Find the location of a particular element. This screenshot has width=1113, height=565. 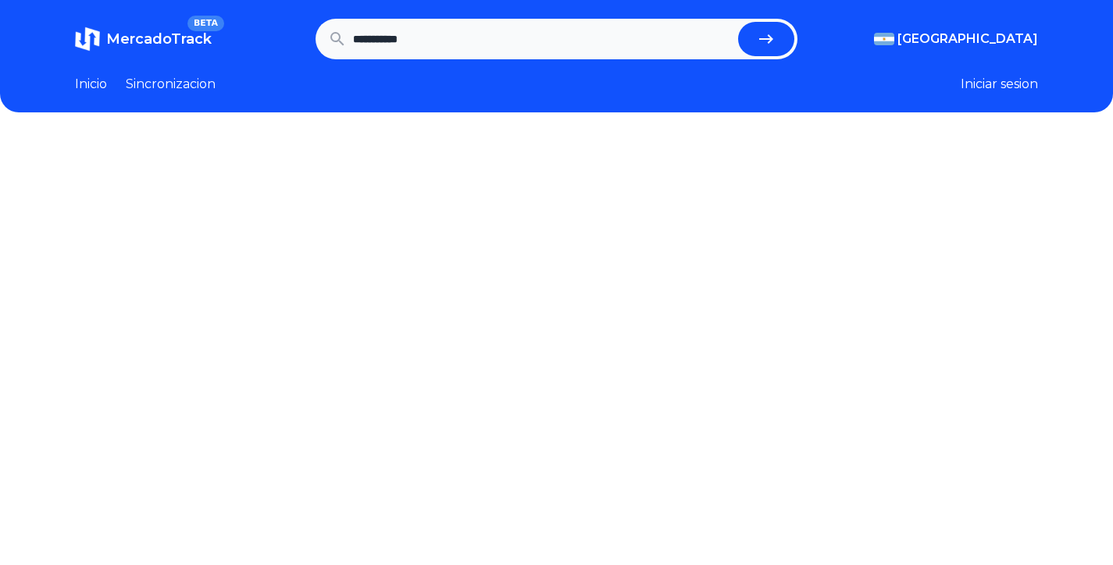

img: Argentina is located at coordinates (884, 39).